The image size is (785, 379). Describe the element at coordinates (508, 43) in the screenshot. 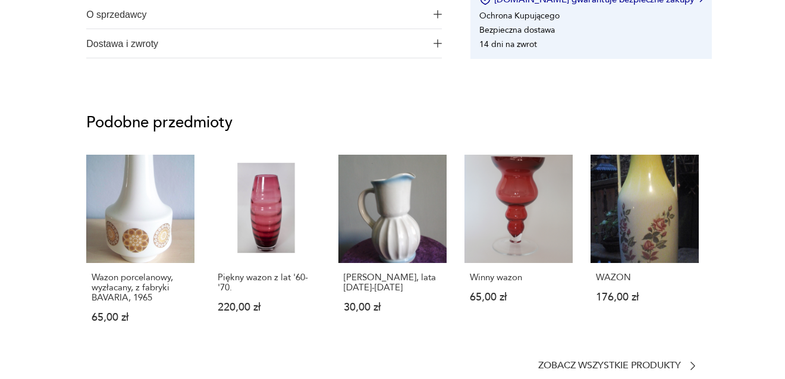

I see `li: 14 dni na zwrot` at that location.